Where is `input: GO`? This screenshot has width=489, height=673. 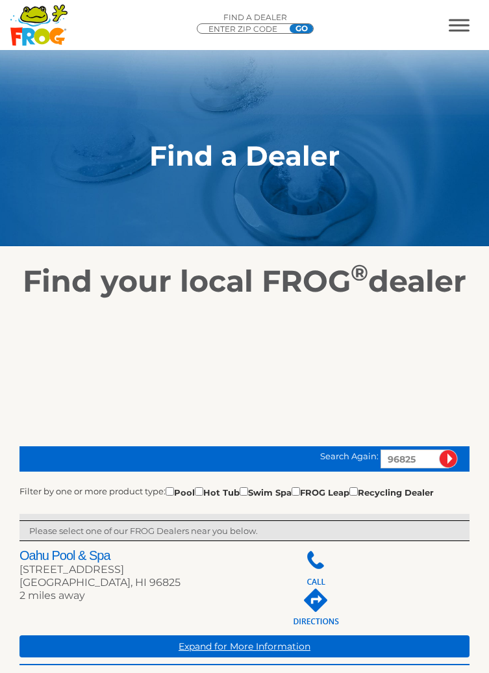 input: GO is located at coordinates (302, 29).